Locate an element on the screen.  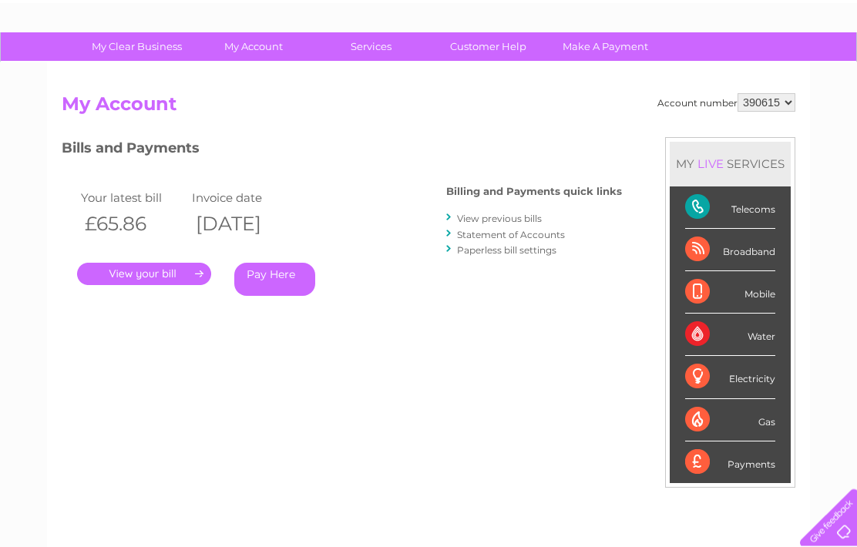
a: Pay Here is located at coordinates (274, 280).